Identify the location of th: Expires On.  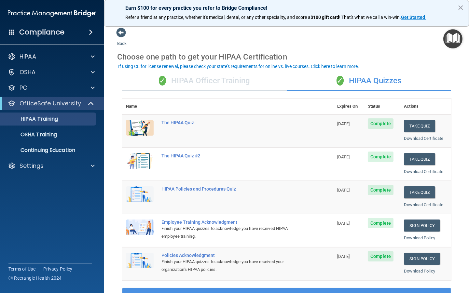
(348, 106).